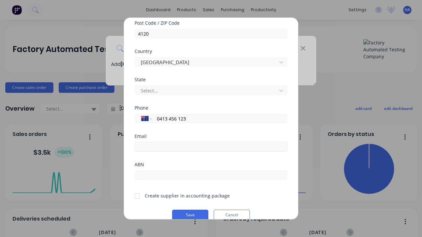 This screenshot has height=237, width=422. Describe the element at coordinates (187, 196) in the screenshot. I see `div: Create supplier in accounting package` at that location.